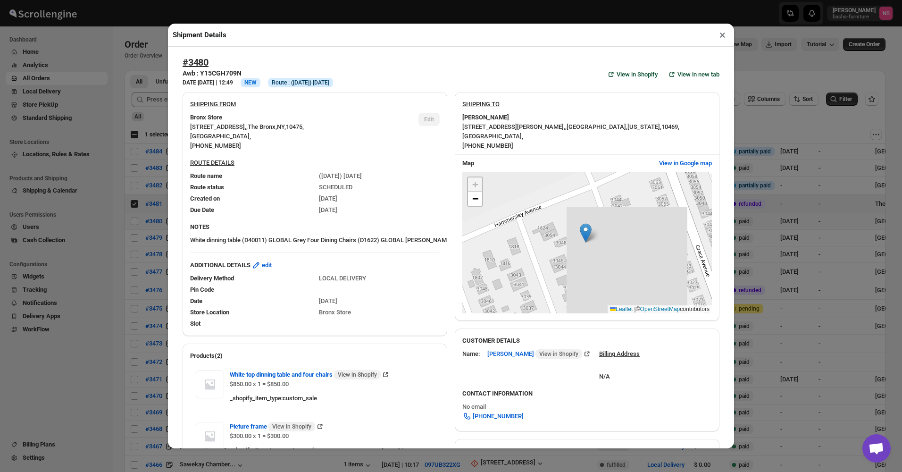 The width and height of the screenshot is (902, 472). What do you see at coordinates (220, 265) in the screenshot?
I see `b: ADDITIONAL DETAILS` at bounding box center [220, 265].